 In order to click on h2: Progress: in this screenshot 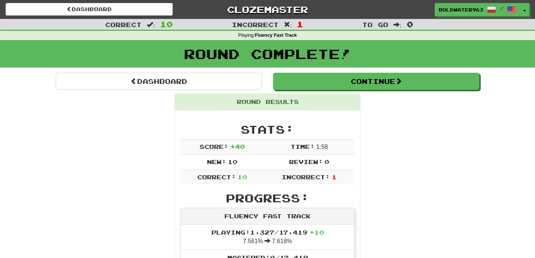, I will do `click(267, 198)`.